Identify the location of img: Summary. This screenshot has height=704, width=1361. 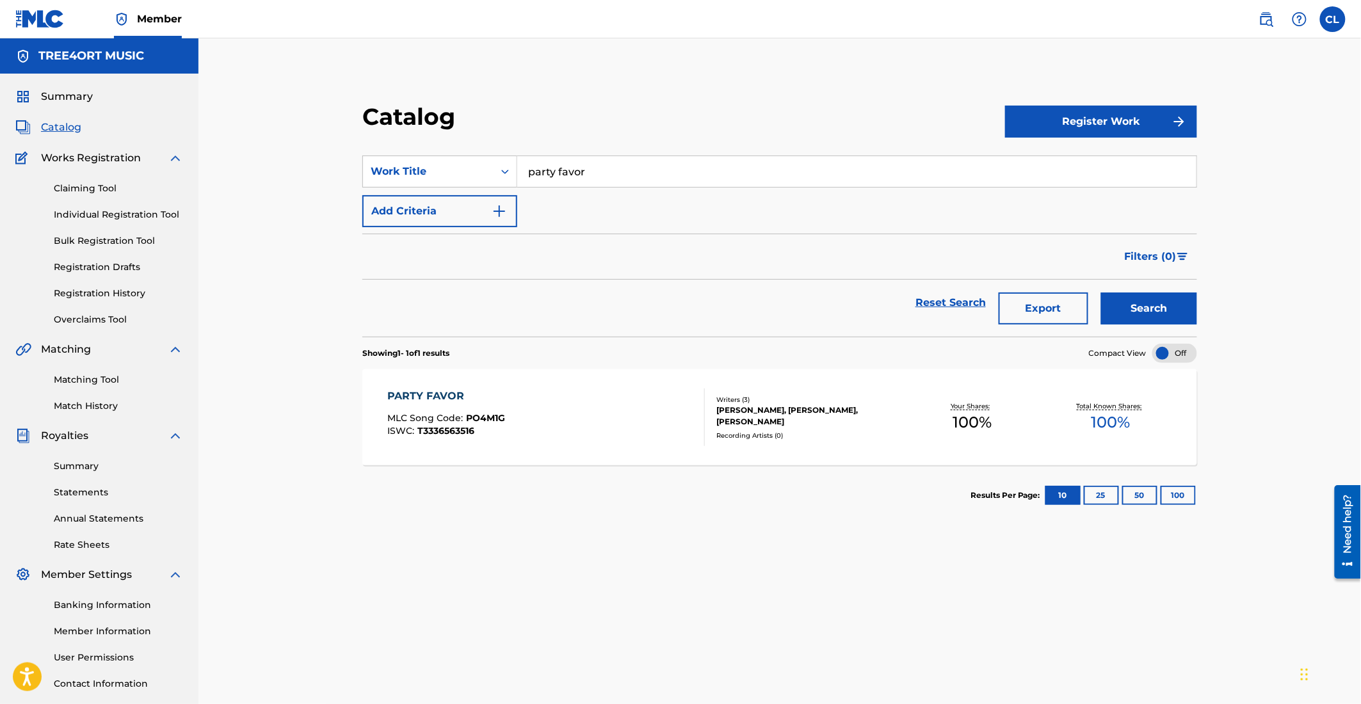
(23, 97).